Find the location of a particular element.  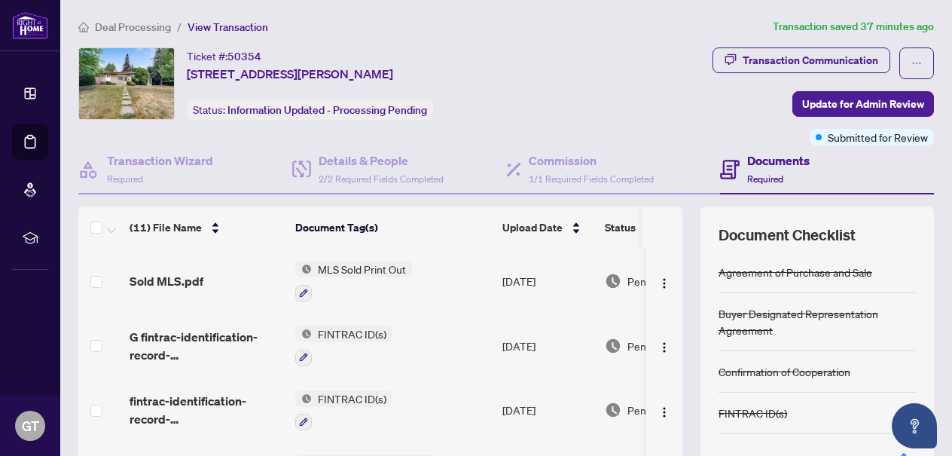

th: Status is located at coordinates (663, 228).